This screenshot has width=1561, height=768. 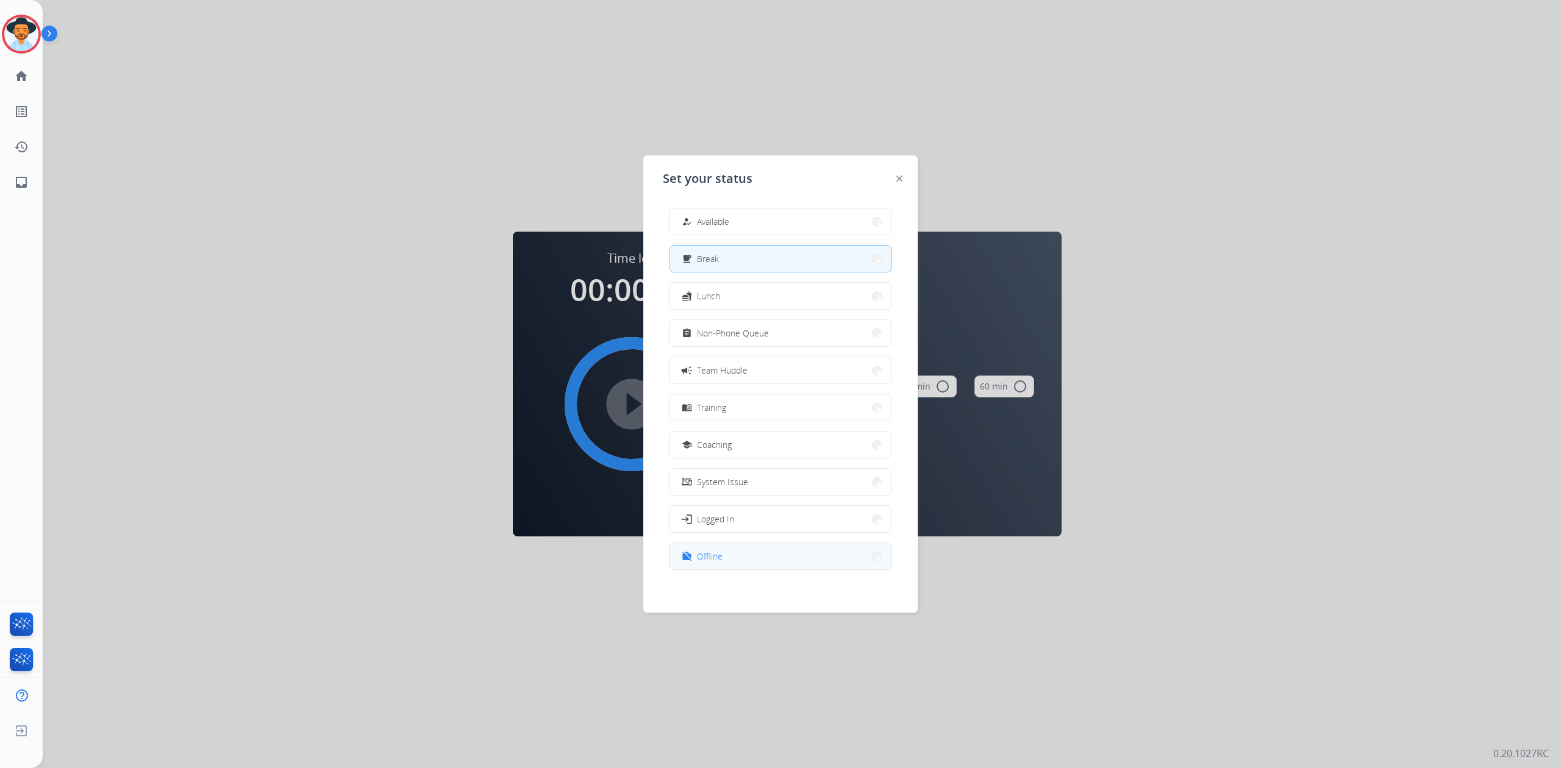 I want to click on mat-icon: campaign, so click(x=687, y=370).